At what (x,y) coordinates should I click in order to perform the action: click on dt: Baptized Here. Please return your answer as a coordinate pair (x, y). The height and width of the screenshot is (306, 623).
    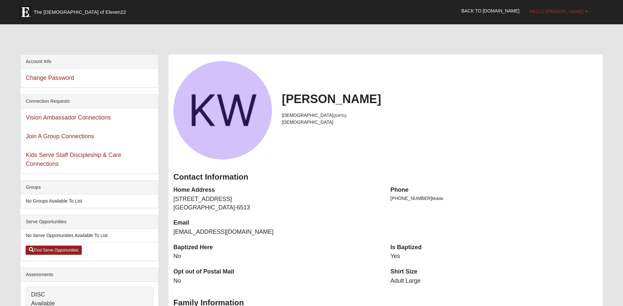
    Looking at the image, I should click on (277, 247).